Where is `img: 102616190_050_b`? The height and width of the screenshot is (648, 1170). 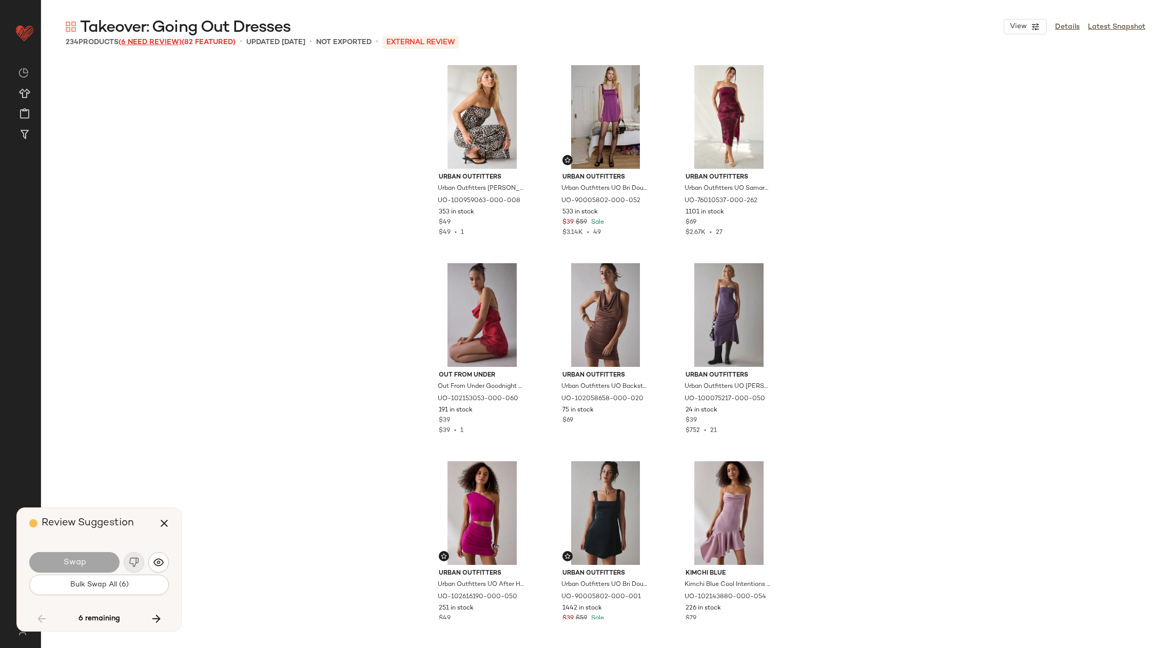 img: 102616190_050_b is located at coordinates (482, 513).